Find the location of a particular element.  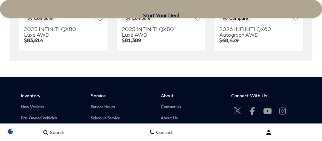

a: Open Facebook in a new window is located at coordinates (252, 111).